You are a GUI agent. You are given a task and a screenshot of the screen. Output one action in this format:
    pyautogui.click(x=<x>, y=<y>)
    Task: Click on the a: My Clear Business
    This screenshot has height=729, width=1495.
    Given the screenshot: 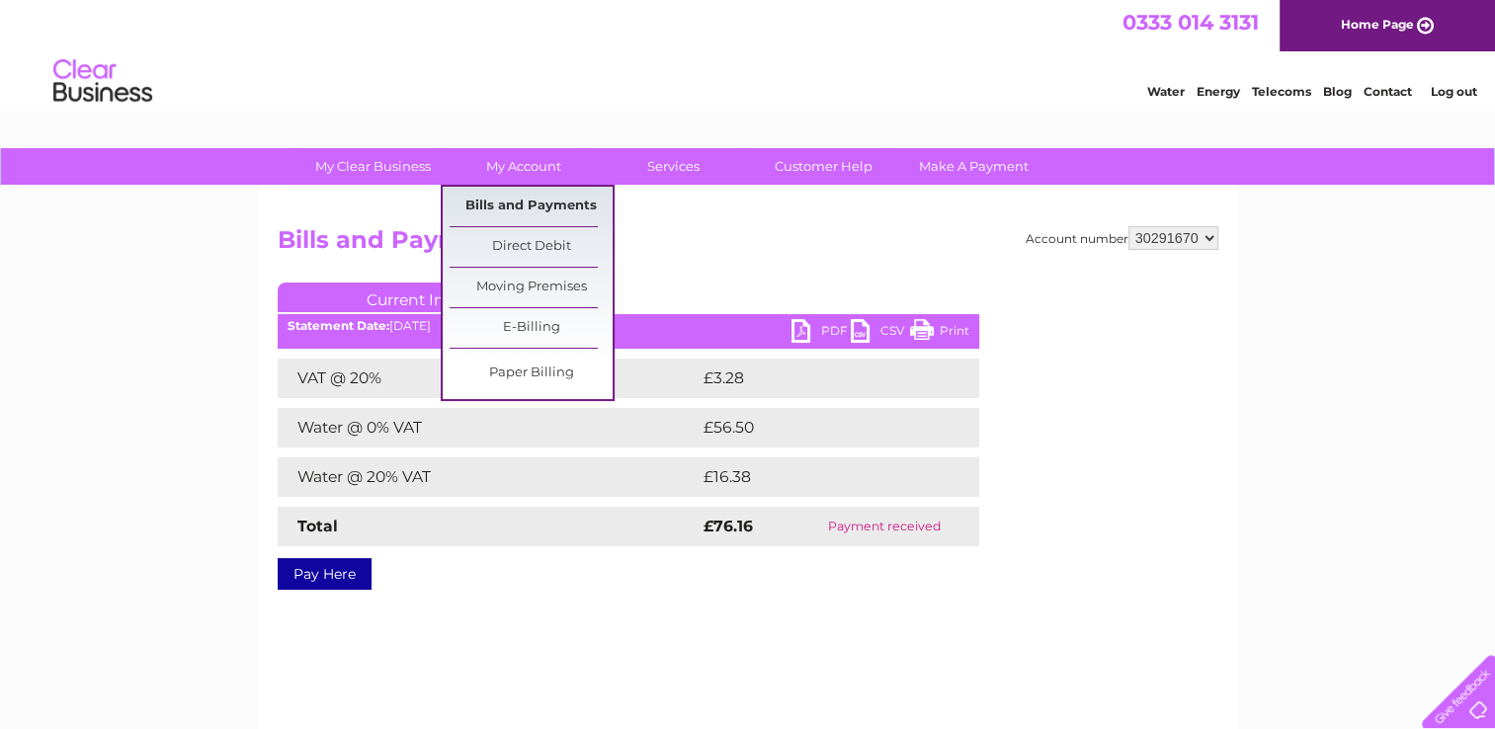 What is the action you would take?
    pyautogui.click(x=373, y=166)
    